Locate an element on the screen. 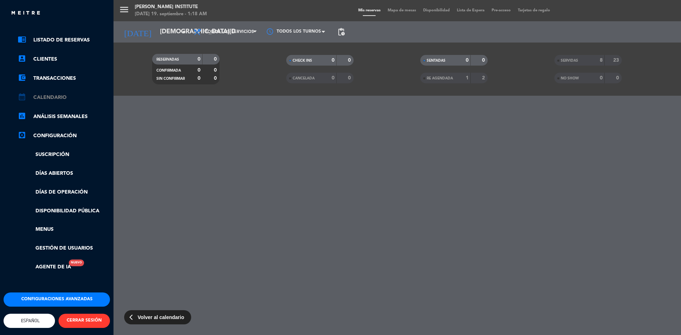 This screenshot has width=681, height=335. i: chrome_reader_mode is located at coordinates (22, 39).